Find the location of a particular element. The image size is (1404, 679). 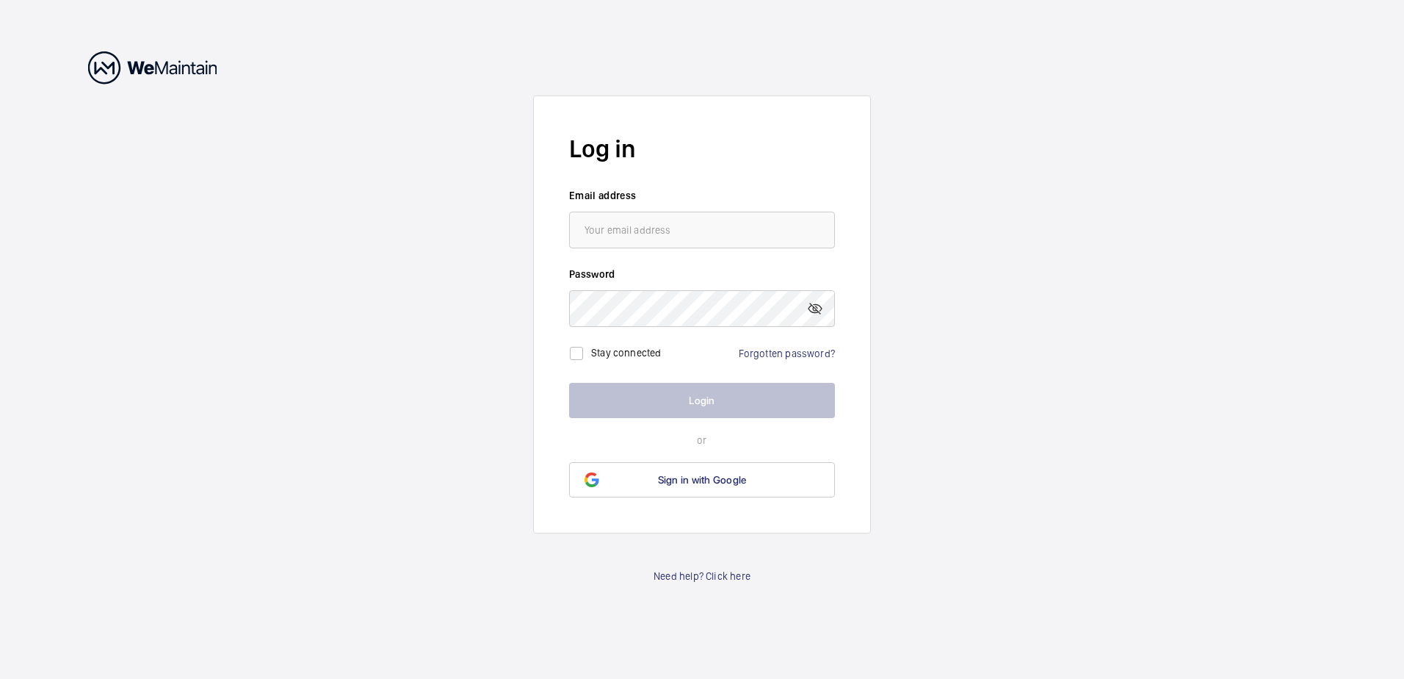

a: Need help? Click here is located at coordinates (702, 576).